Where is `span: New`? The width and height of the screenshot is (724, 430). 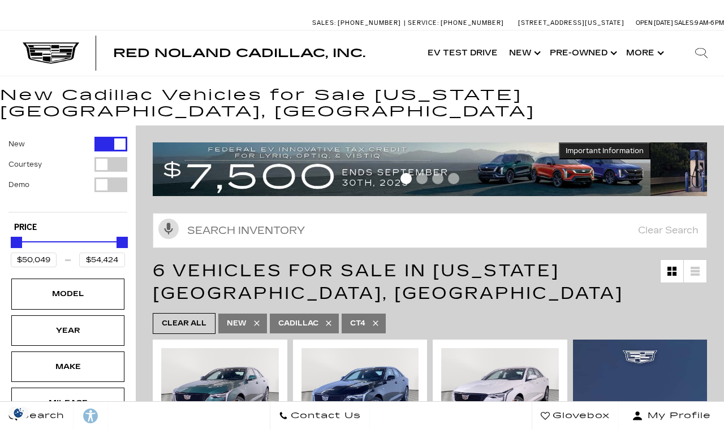 span: New is located at coordinates (236, 323).